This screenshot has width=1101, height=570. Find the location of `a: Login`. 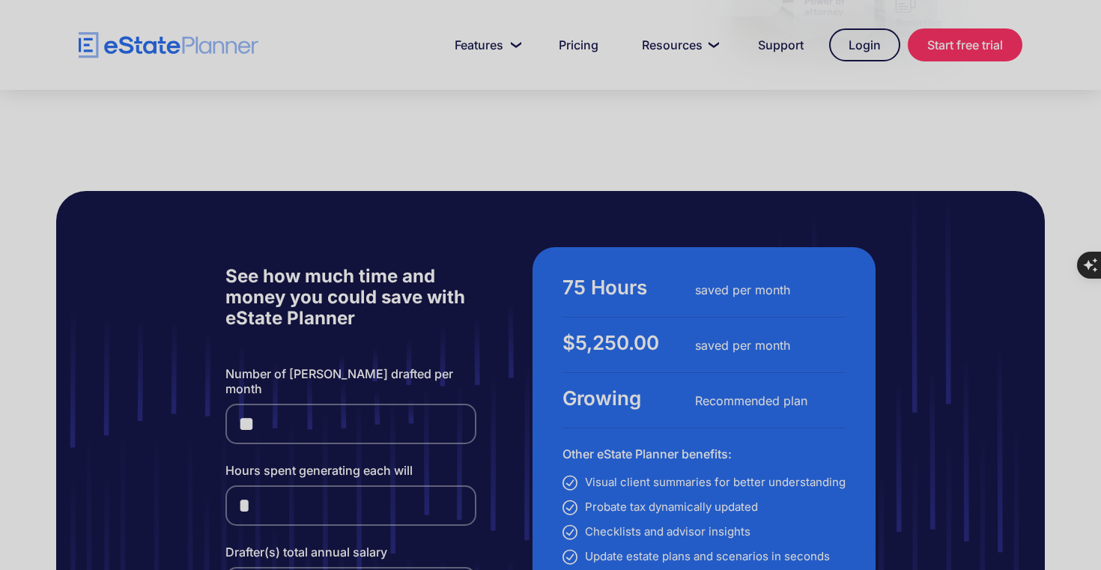

a: Login is located at coordinates (864, 45).